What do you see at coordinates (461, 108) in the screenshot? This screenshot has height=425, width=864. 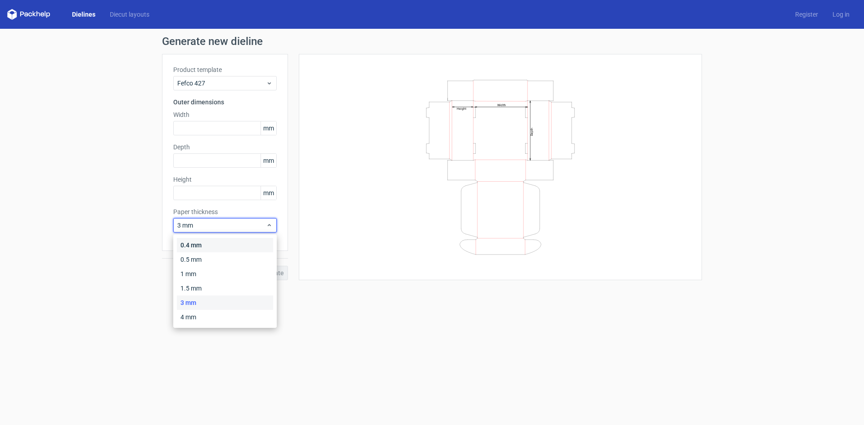 I see `text: Height` at bounding box center [461, 108].